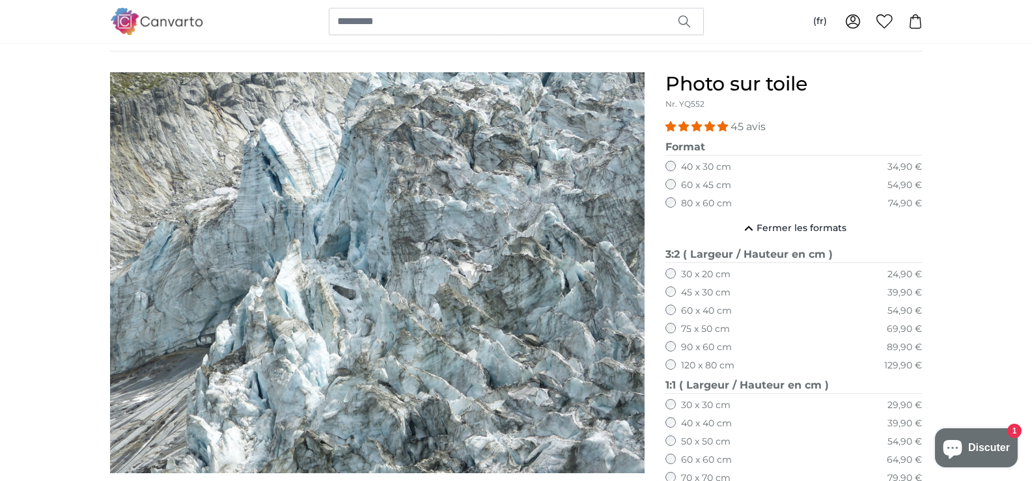 The height and width of the screenshot is (481, 1032). What do you see at coordinates (705, 329) in the screenshot?
I see `label: 75 x 50 cm` at bounding box center [705, 329].